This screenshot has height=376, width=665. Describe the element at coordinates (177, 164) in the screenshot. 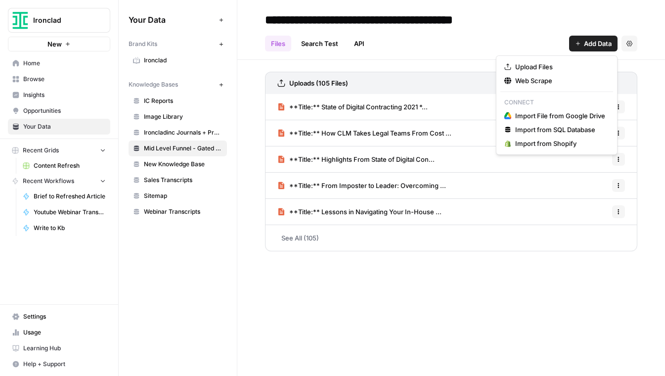

I see `a: New Knowledge Base` at that location.